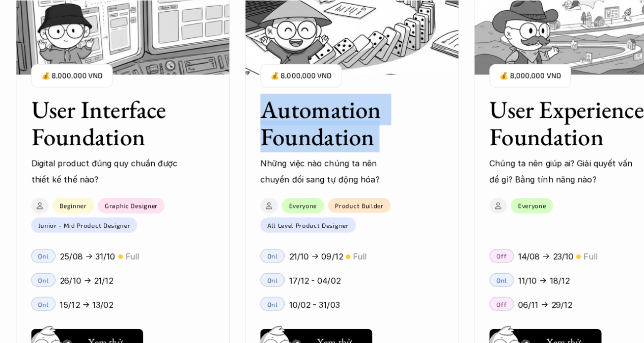  What do you see at coordinates (105, 171) in the screenshot?
I see `p: Digital product đúng quy chuẩn được thiết kế thế nào?` at bounding box center [105, 171].